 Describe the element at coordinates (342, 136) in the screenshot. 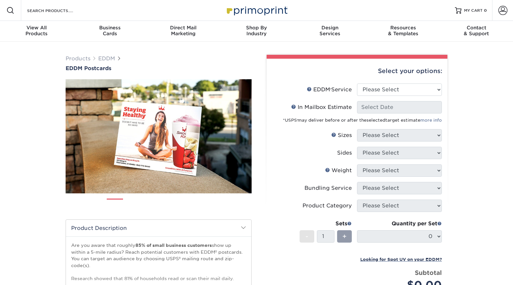

I see `div: Sizes` at that location.